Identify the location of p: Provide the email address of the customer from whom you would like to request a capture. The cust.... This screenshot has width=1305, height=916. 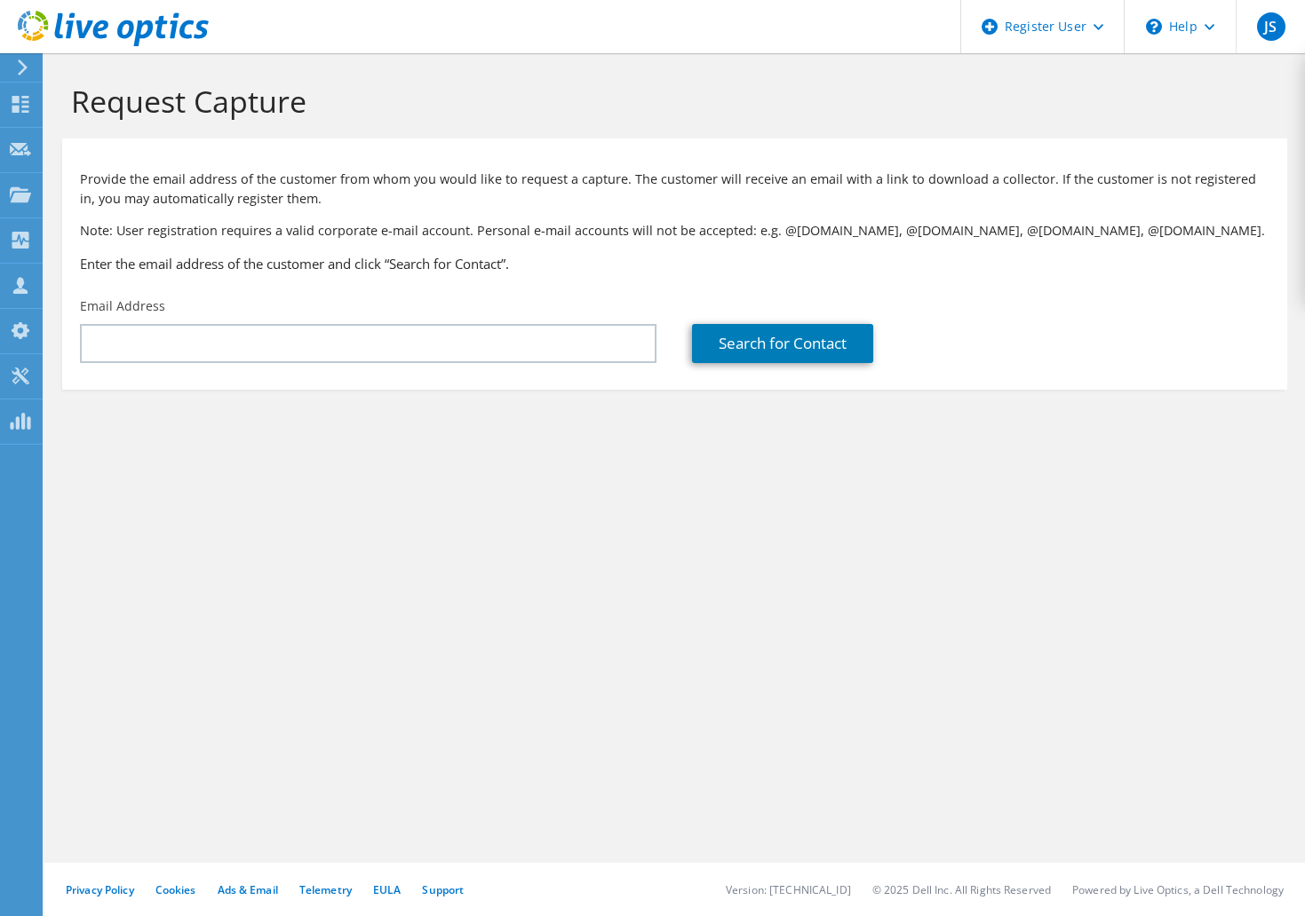
(674, 189).